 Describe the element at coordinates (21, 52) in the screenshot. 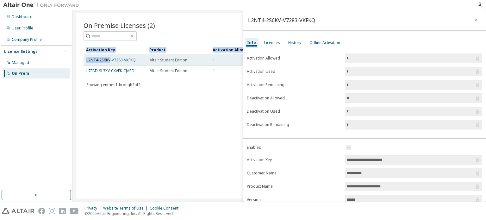

I see `div: License Settings` at that location.